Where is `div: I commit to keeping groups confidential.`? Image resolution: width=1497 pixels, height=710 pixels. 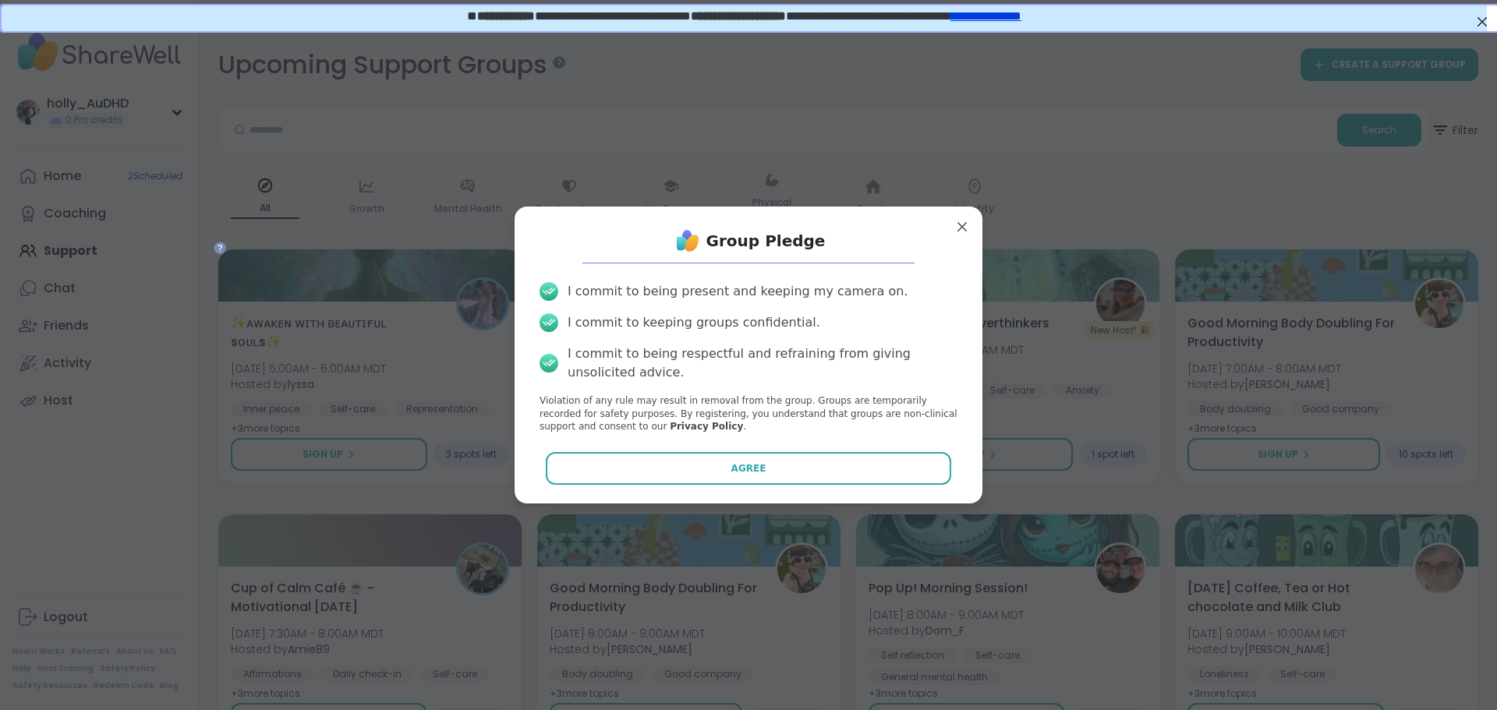 div: I commit to keeping groups confidential. is located at coordinates (694, 323).